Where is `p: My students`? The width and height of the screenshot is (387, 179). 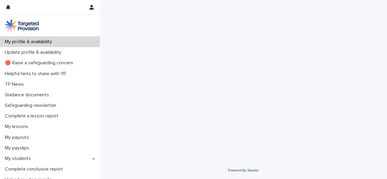
p: My students is located at coordinates (19, 159).